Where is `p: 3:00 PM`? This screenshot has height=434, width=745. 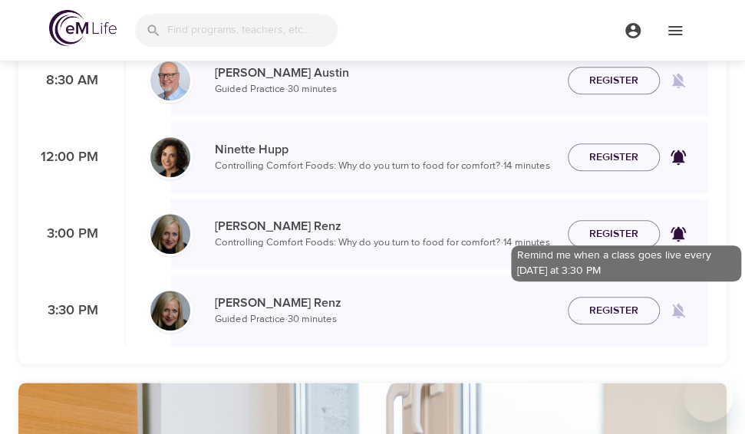 p: 3:00 PM is located at coordinates (68, 234).